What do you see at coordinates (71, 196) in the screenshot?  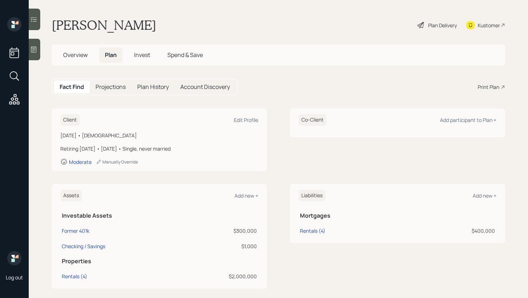 I see `h6: Assets` at bounding box center [71, 196].